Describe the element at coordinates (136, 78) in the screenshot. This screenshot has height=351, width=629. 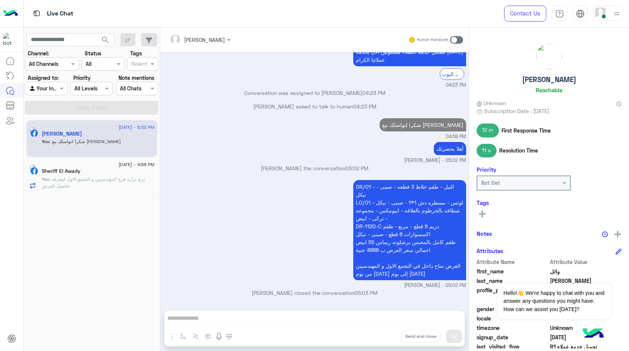
I see `label: Note mentions` at that location.